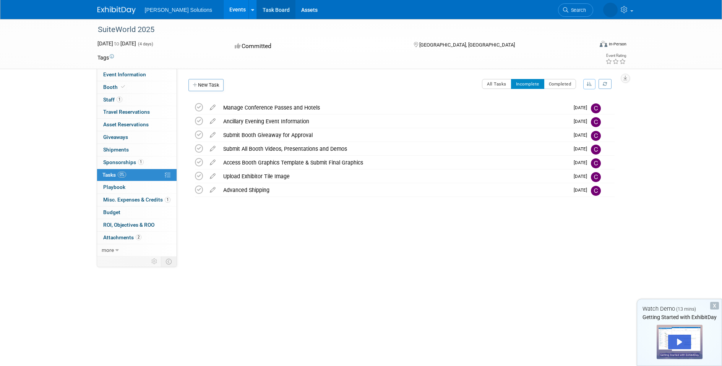 The width and height of the screenshot is (722, 366). Describe the element at coordinates (394, 163) in the screenshot. I see `div: Access Booth Graphics Template & Submit Final Graphics` at that location.